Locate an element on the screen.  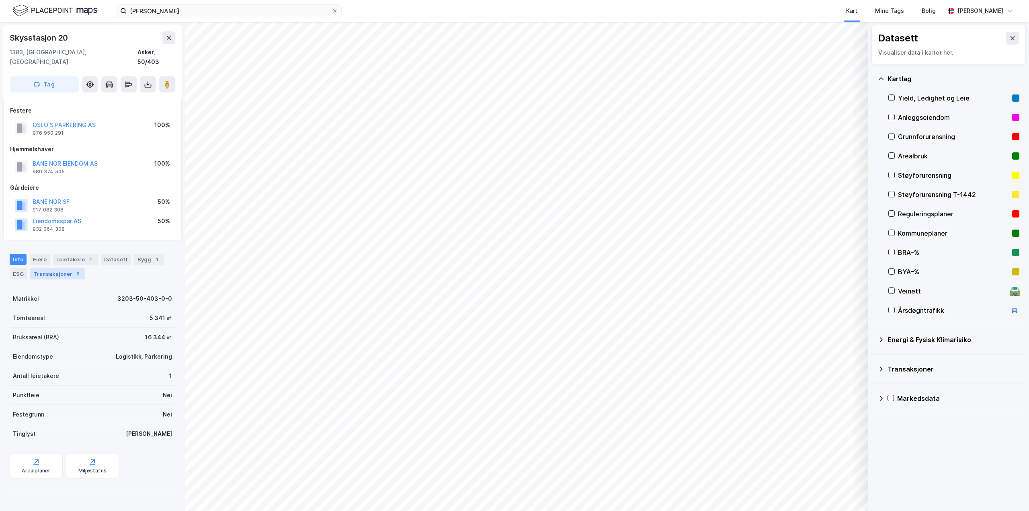
div: Leietakere is located at coordinates (75, 259).